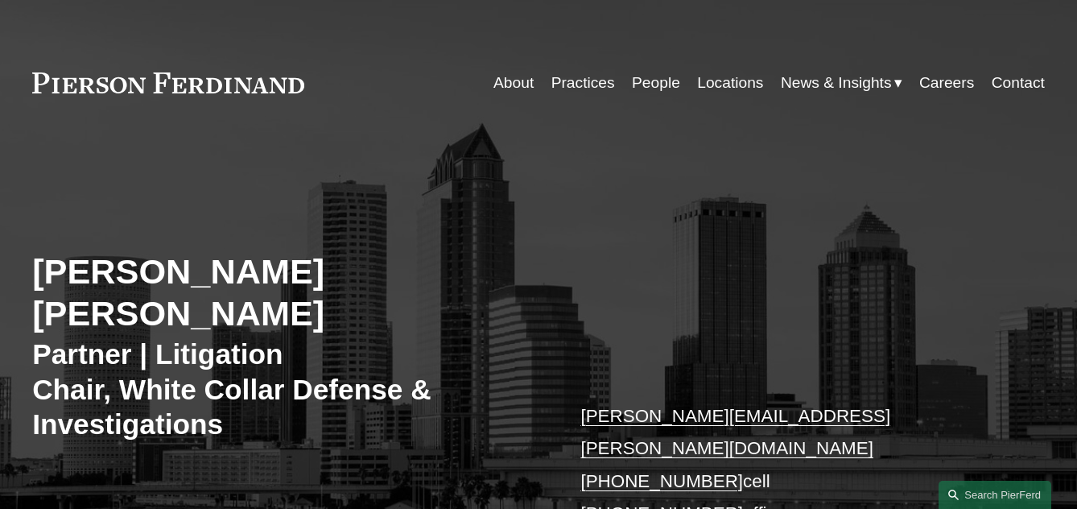 This screenshot has width=1077, height=509. I want to click on span: News & Insights, so click(836, 83).